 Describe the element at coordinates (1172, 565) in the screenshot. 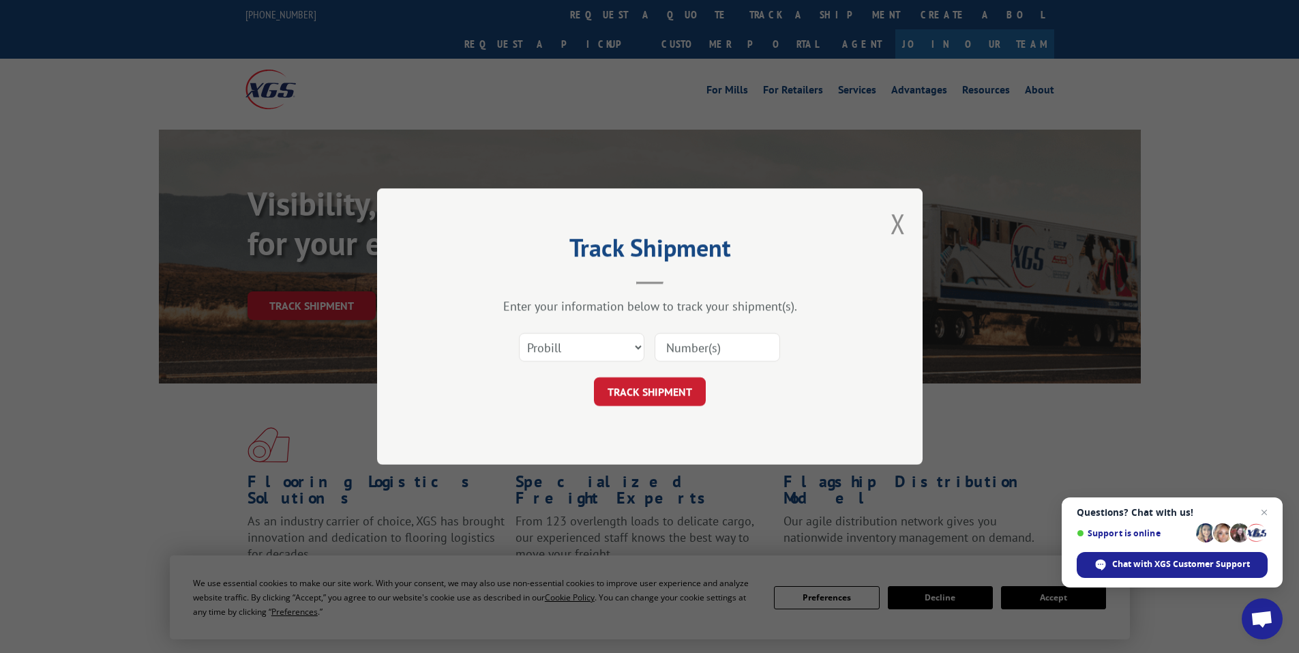

I see `div: Chat with XGS Customer Support` at that location.